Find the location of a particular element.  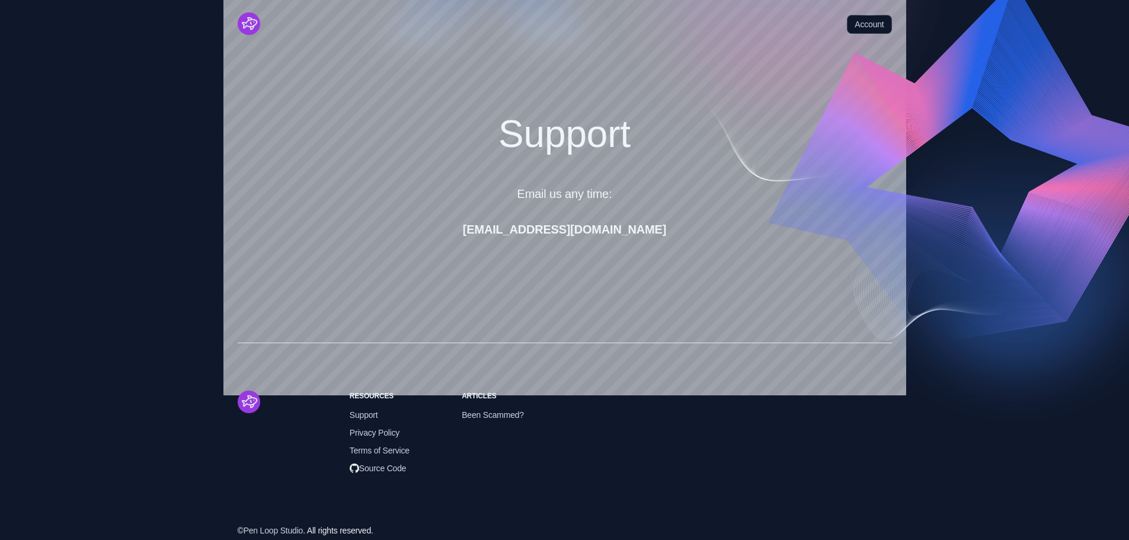

a: Terms of Service is located at coordinates (379, 450).